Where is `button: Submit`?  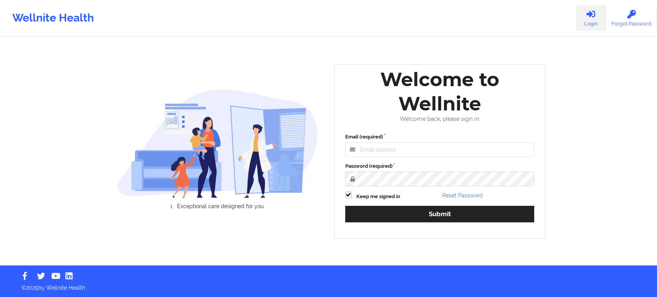 button: Submit is located at coordinates (440, 214).